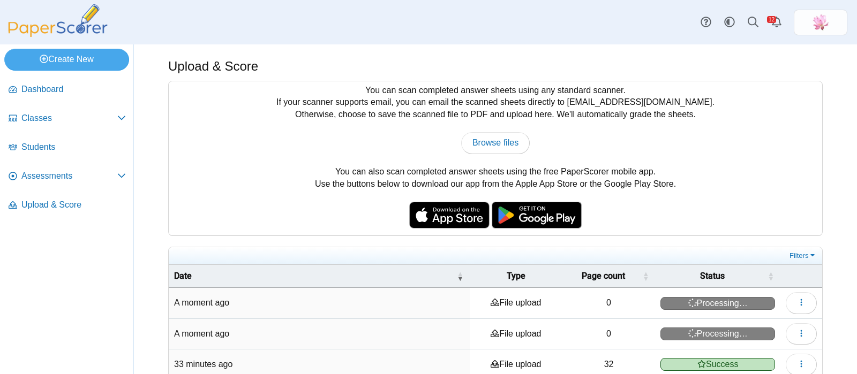 This screenshot has height=374, width=857. I want to click on span: Classes, so click(69, 118).